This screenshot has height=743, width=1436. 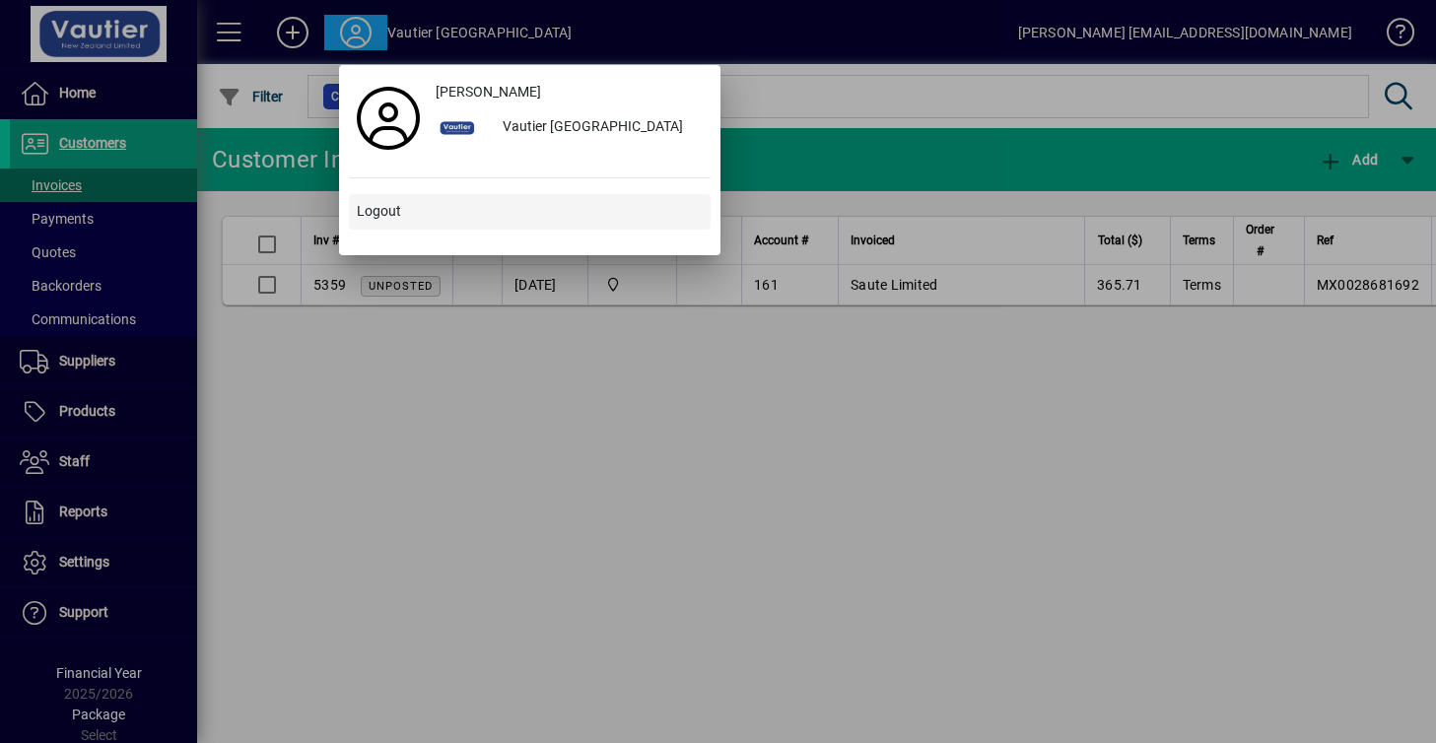 I want to click on button: Logout, so click(x=529, y=212).